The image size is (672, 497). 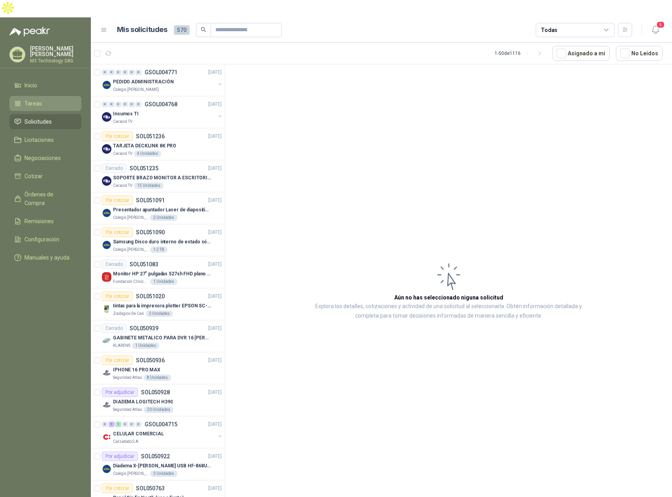 What do you see at coordinates (157, 378) in the screenshot?
I see `div: 8 Unidades` at bounding box center [157, 378].